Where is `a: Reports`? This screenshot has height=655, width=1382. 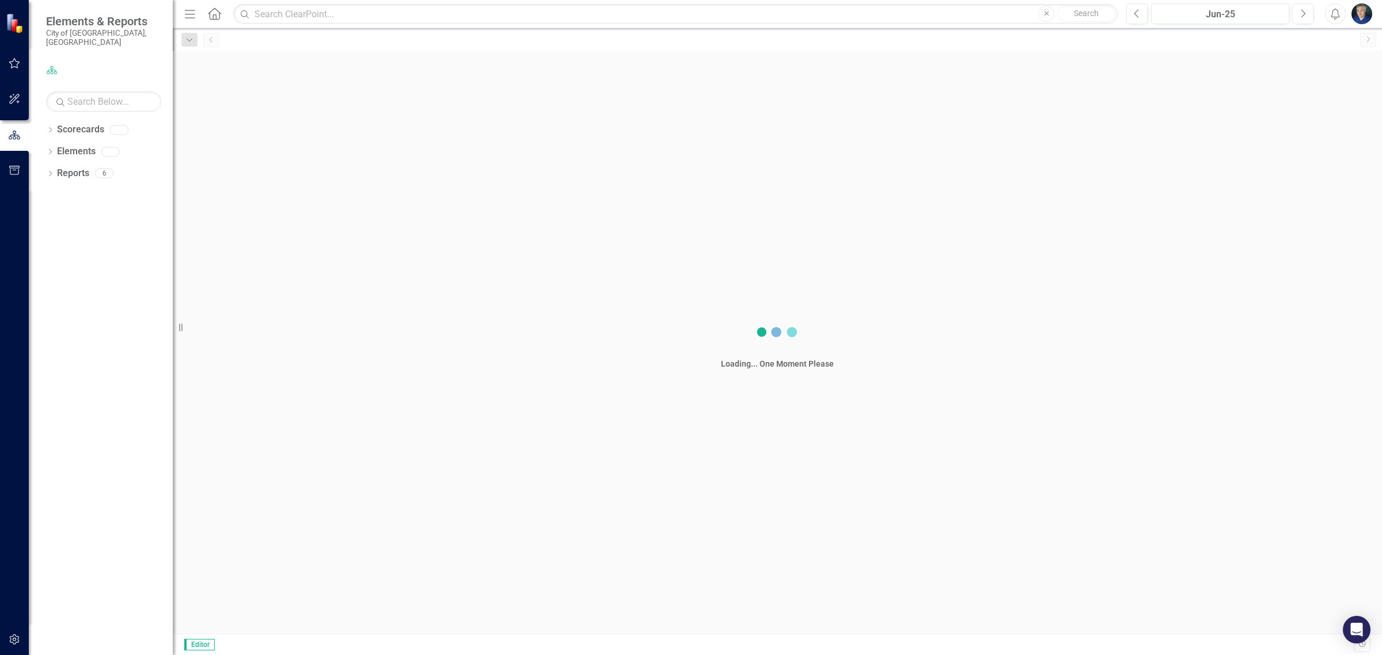 a: Reports is located at coordinates (73, 173).